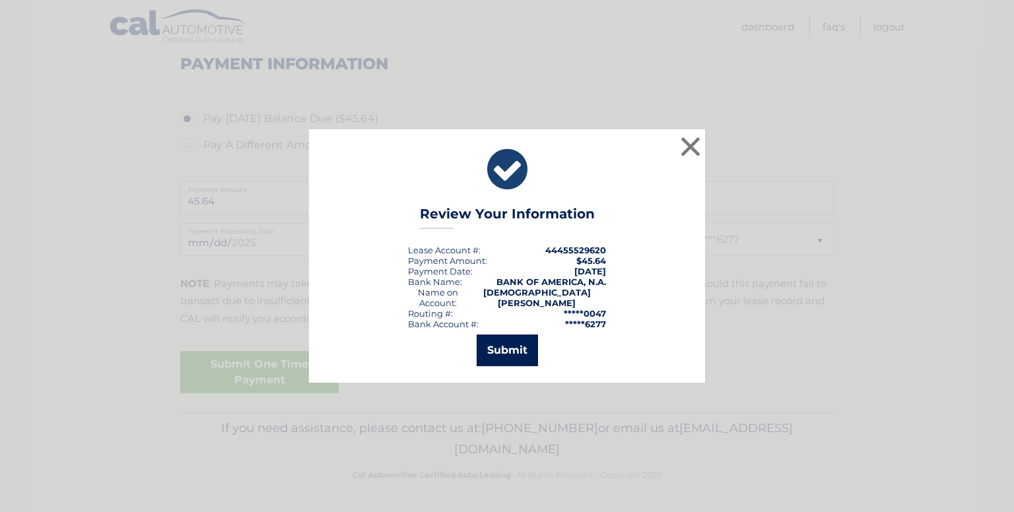 The width and height of the screenshot is (1014, 512). Describe the element at coordinates (439, 271) in the screenshot. I see `span: Payment Date` at that location.